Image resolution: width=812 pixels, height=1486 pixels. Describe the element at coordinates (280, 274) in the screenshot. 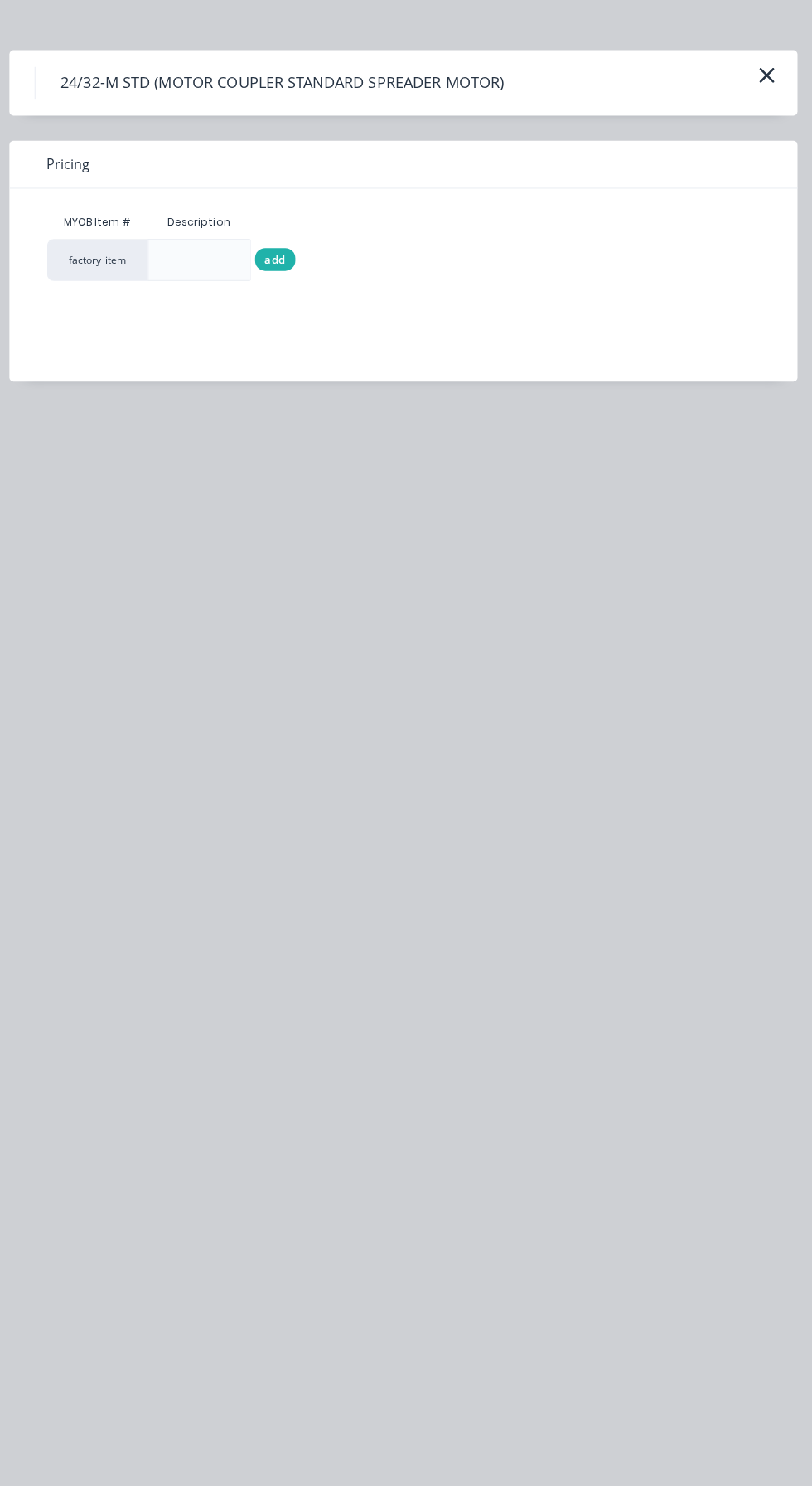

I see `span: add` at that location.